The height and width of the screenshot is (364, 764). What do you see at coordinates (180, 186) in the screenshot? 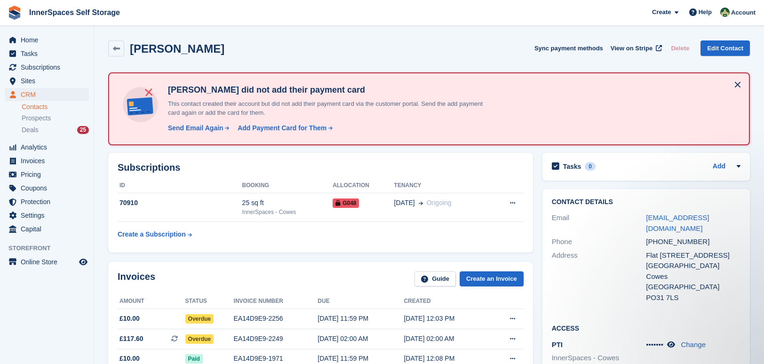
I see `th: ID` at bounding box center [180, 186].